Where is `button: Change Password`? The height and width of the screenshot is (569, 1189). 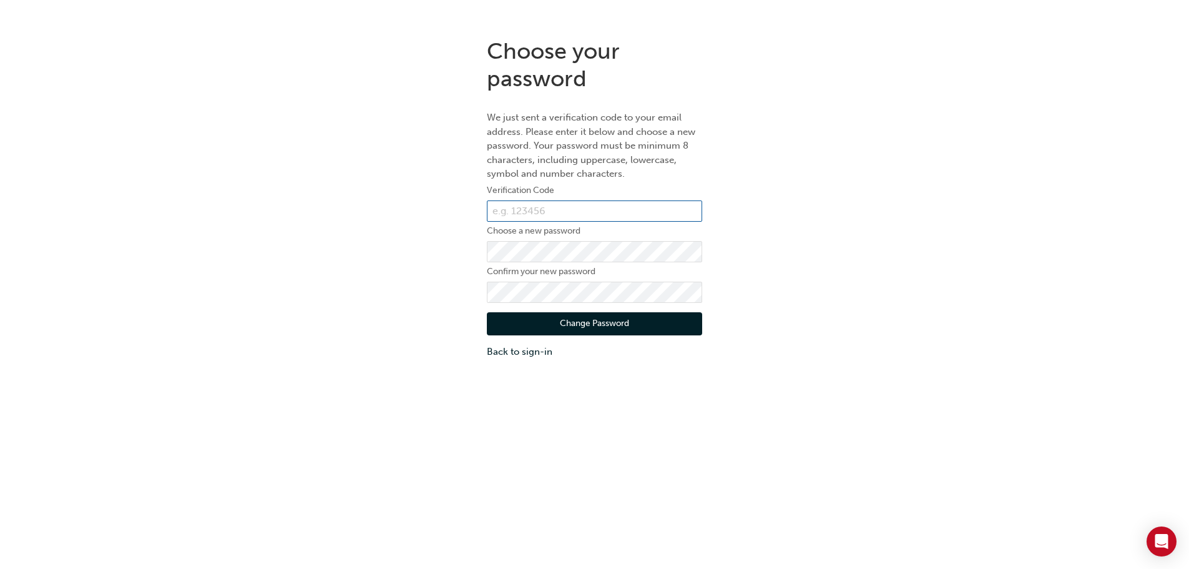 button: Change Password is located at coordinates (594, 324).